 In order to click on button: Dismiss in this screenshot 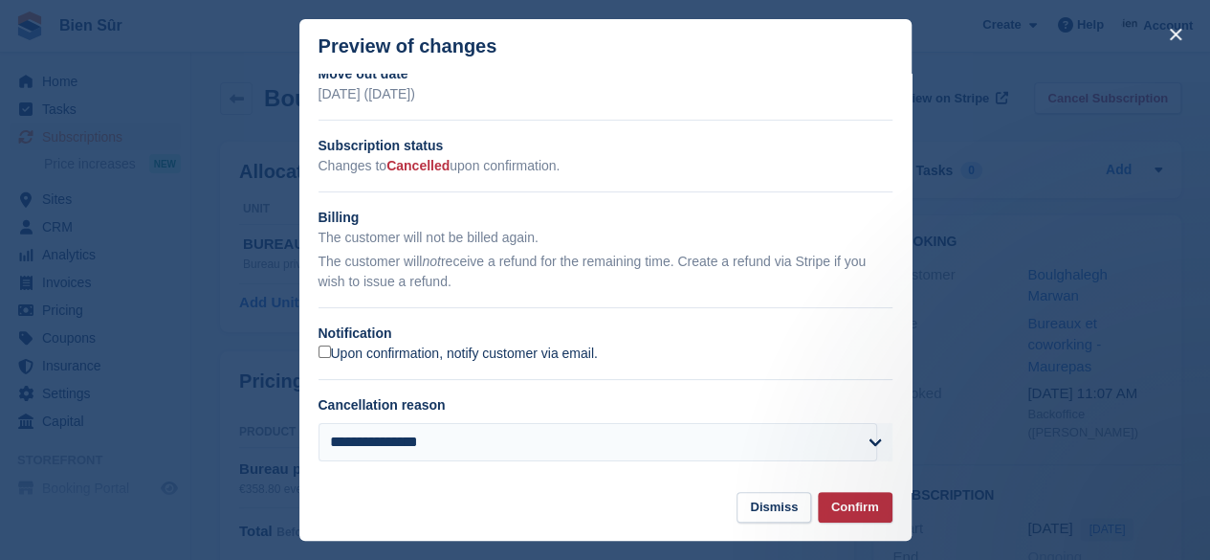, I will do `click(774, 507)`.